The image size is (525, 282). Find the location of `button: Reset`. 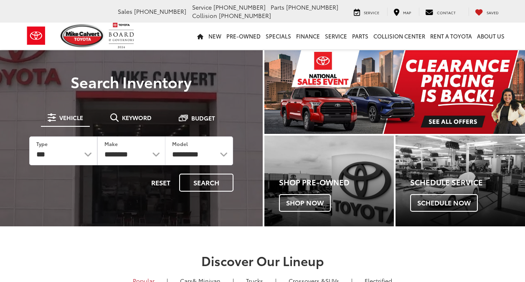

button: Reset is located at coordinates (161, 182).